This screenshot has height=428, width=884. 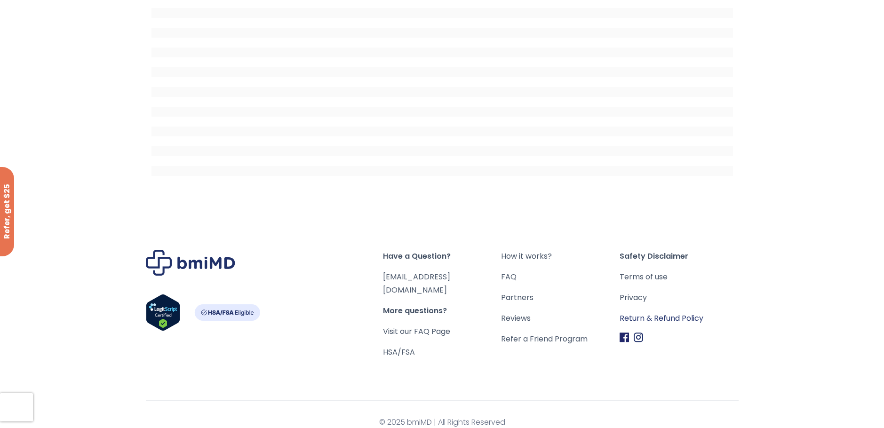 I want to click on a: Privacy, so click(x=679, y=298).